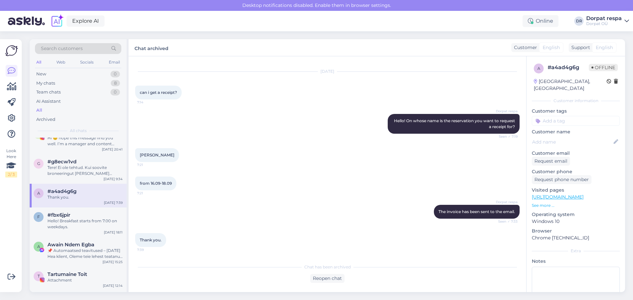  I want to click on div: Socials, so click(87, 62).